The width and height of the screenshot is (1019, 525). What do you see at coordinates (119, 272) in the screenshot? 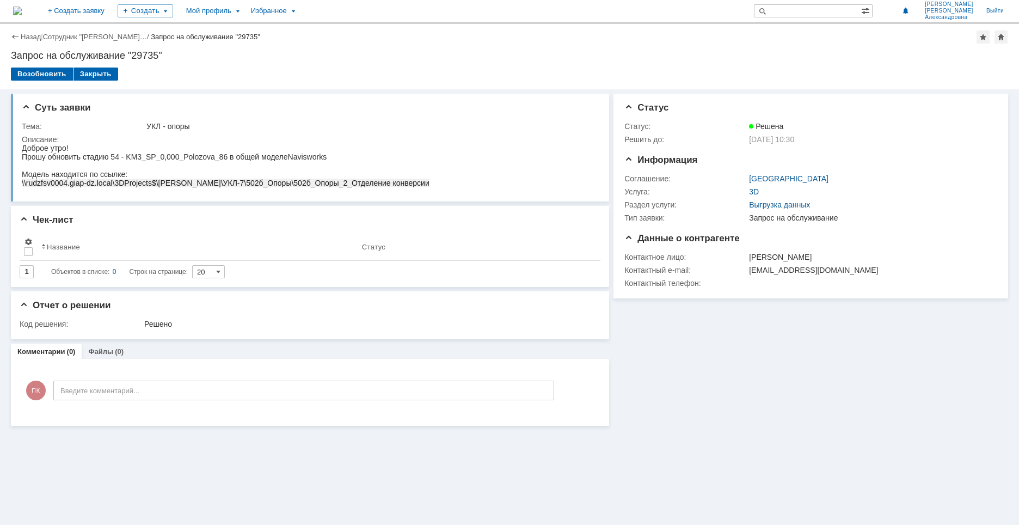
I see `i: Строк на странице:` at bounding box center [119, 272].